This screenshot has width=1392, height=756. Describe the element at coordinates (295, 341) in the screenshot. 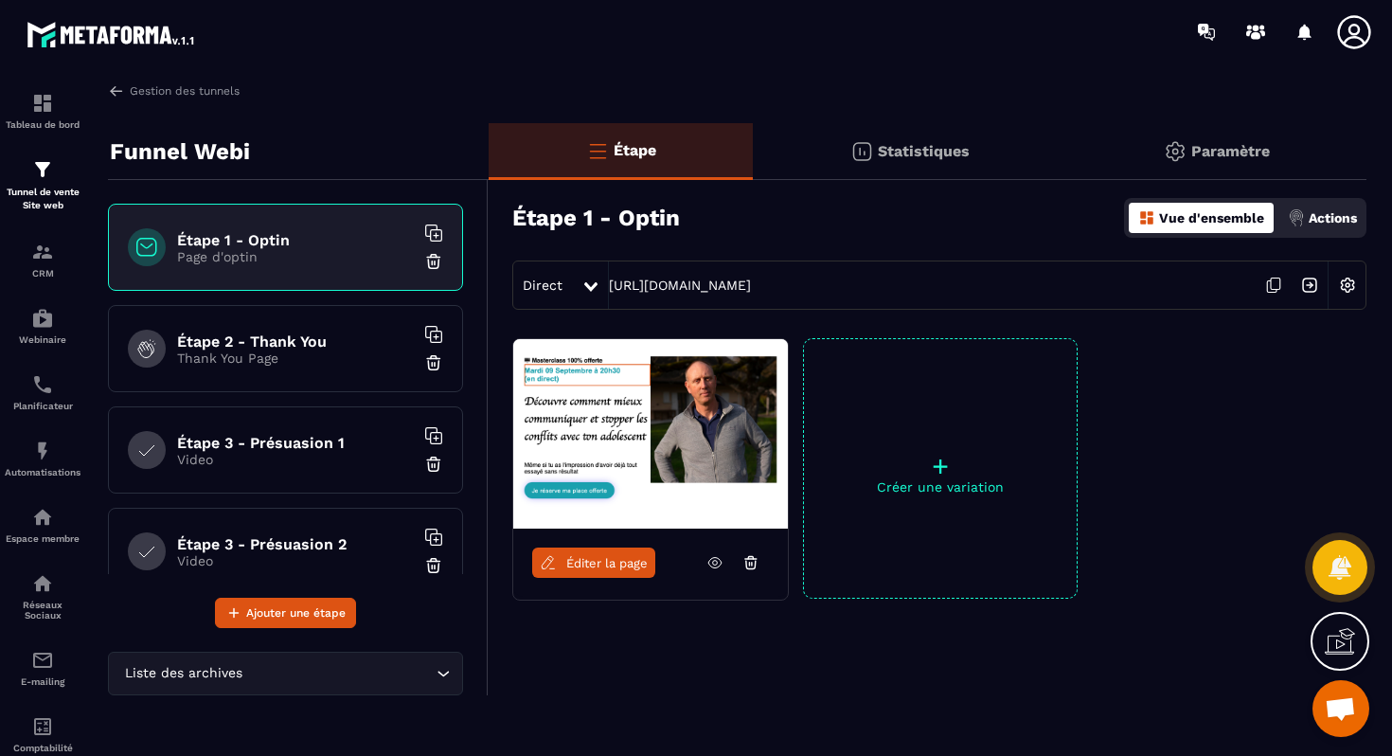

I see `h6: Étape 2 - Thank You` at that location.